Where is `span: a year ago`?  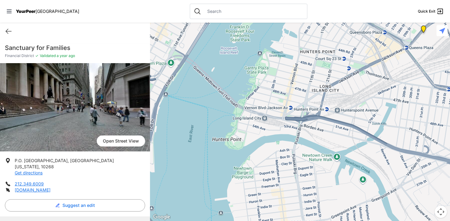
span: a year ago is located at coordinates (65, 55).